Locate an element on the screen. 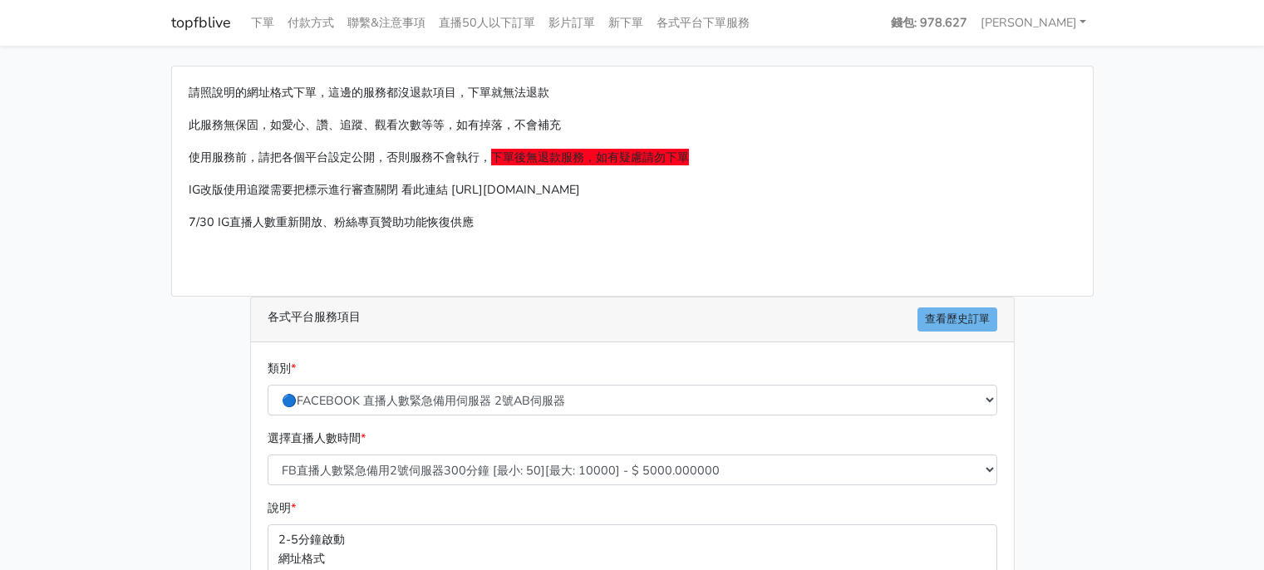 The height and width of the screenshot is (570, 1264). strong: 錢包: 978.627 is located at coordinates (929, 22).